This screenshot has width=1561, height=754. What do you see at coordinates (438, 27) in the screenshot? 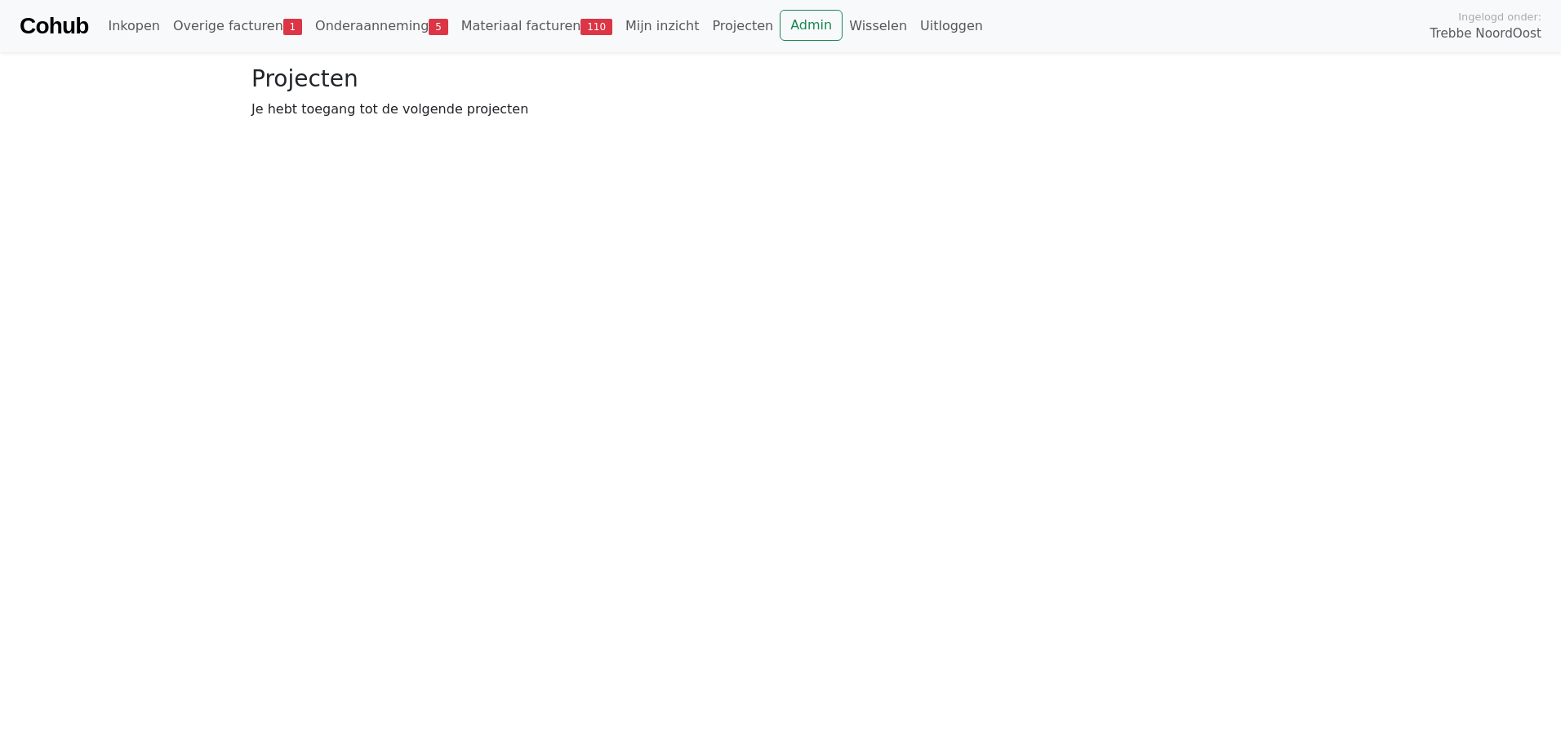
I see `span: 5` at bounding box center [438, 27].